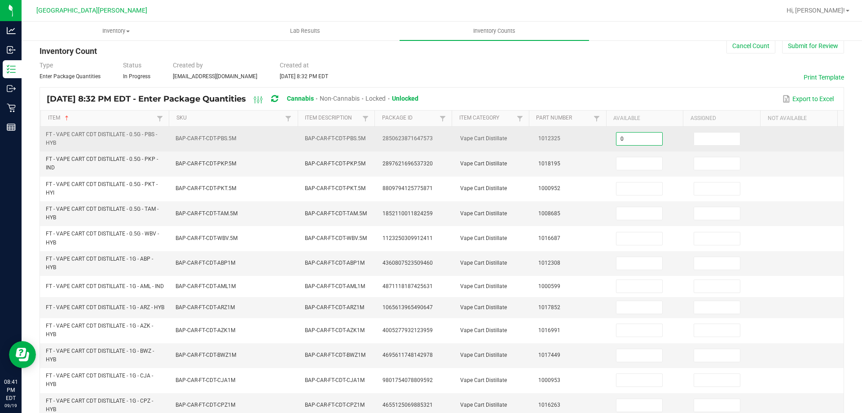 The width and height of the screenshot is (862, 413). What do you see at coordinates (68, 51) in the screenshot?
I see `span: Inventory Count` at bounding box center [68, 51].